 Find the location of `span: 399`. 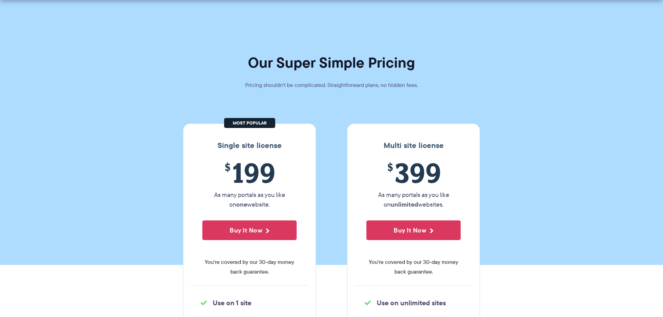

span: 399 is located at coordinates (413, 173).